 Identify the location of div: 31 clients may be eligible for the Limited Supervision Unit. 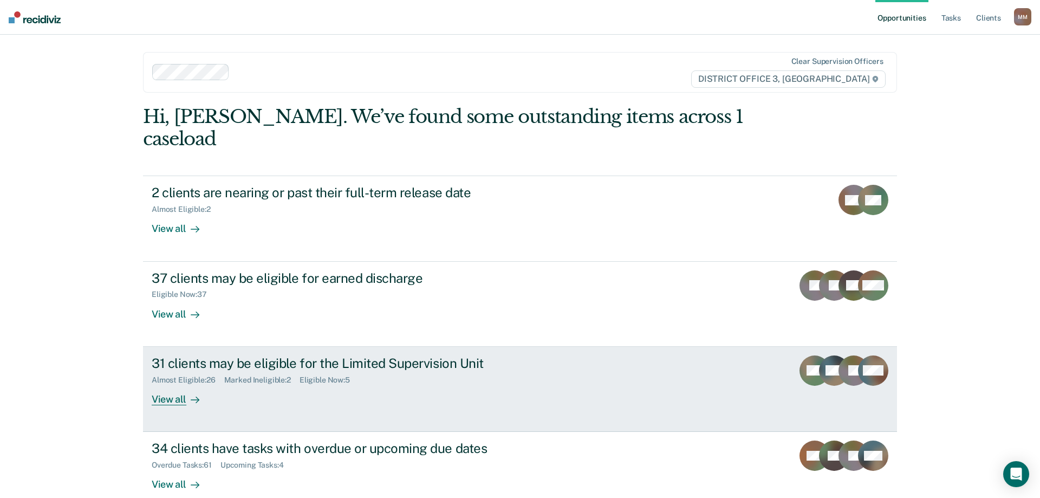
(342, 363).